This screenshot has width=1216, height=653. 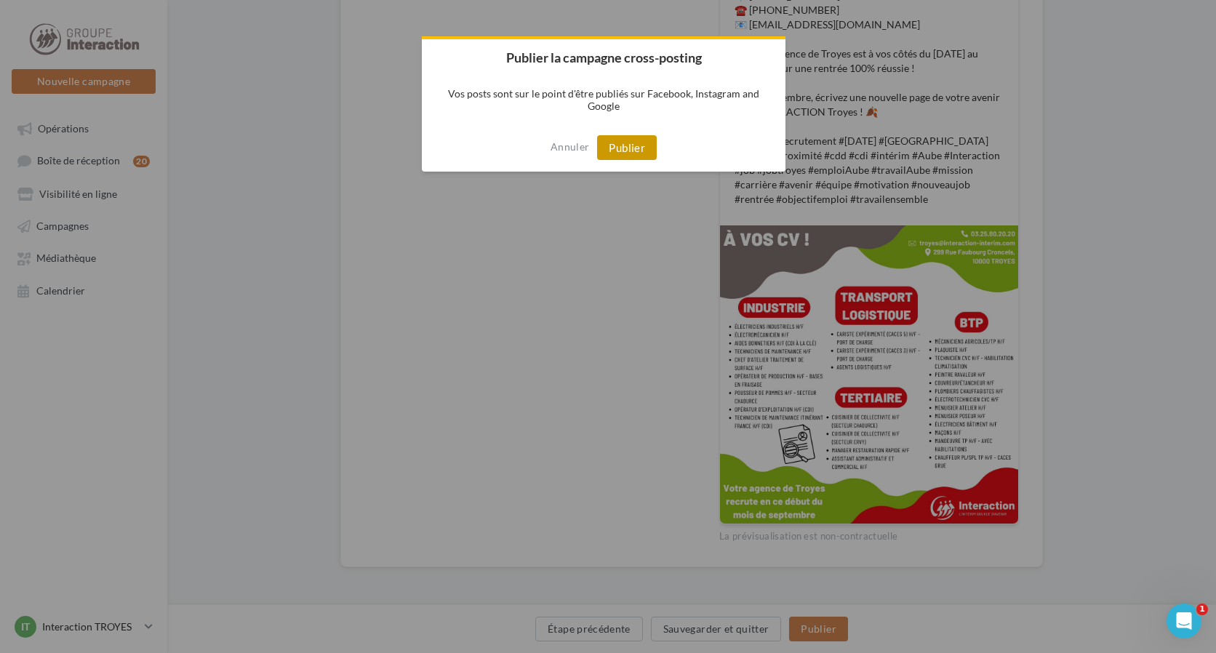 What do you see at coordinates (604, 100) in the screenshot?
I see `p: Vos posts sont sur le point d'être publiés sur Facebook, Instagram and Google` at bounding box center [604, 100].